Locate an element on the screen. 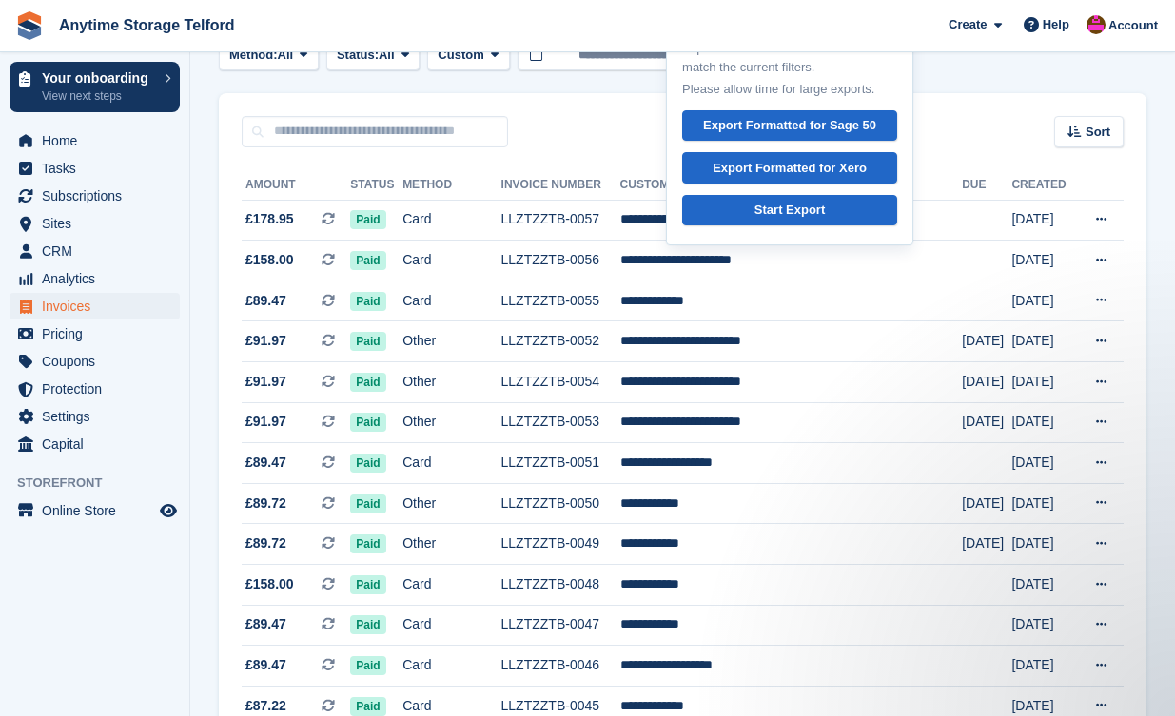 The height and width of the screenshot is (716, 1175). p: Please allow time for large exports. is located at coordinates (790, 89).